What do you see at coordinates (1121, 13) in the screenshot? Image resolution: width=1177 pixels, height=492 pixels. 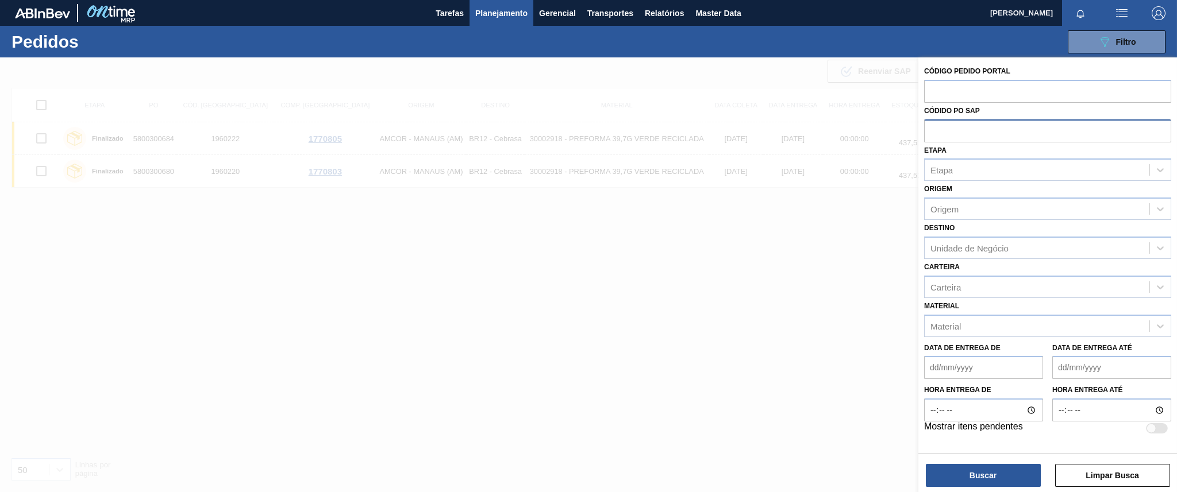 I see `img: userActions` at bounding box center [1121, 13].